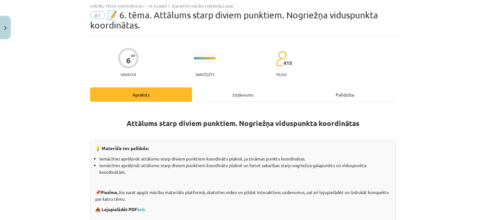 The width and height of the screenshot is (486, 220). I want to click on span: #7, so click(97, 15).